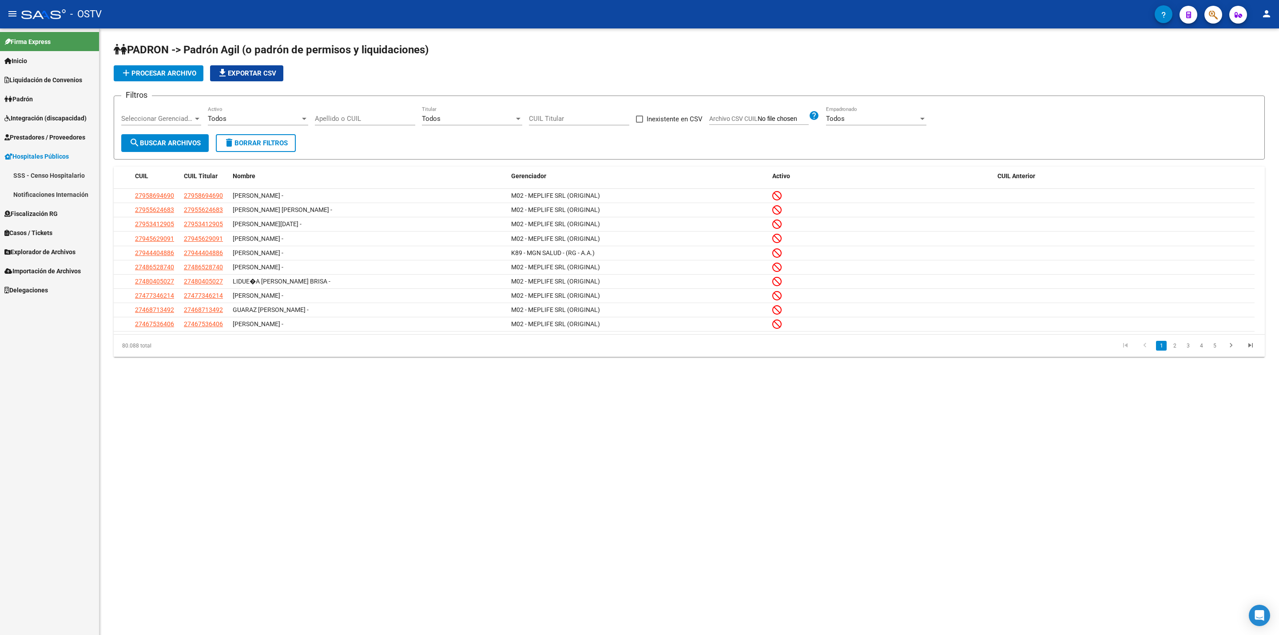 The width and height of the screenshot is (1279, 635). I want to click on span: Archivo CSV CUIL, so click(733, 119).